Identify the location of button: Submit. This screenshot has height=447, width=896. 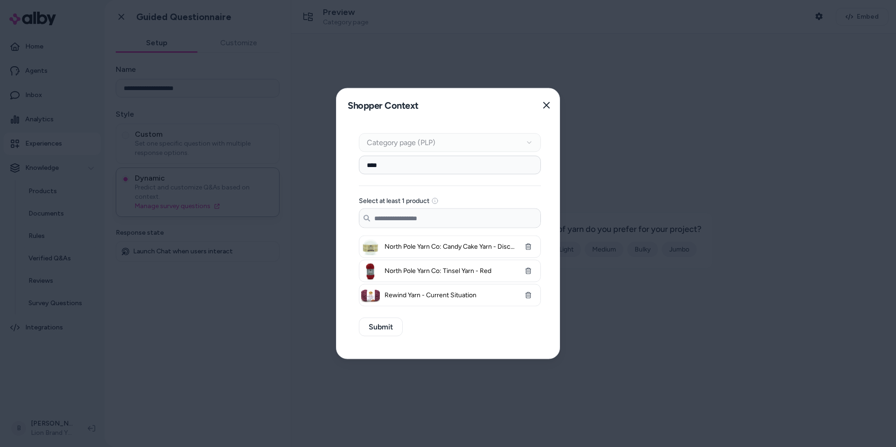
(381, 327).